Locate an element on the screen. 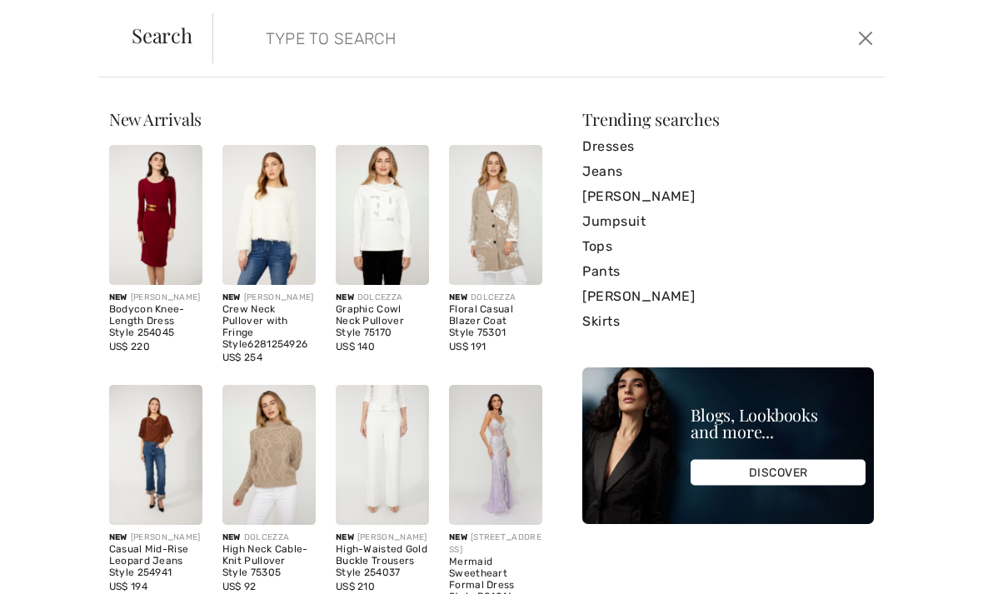 The width and height of the screenshot is (983, 594). div: Floral Casual Blazer Coat Style 75301 is located at coordinates (496, 321).